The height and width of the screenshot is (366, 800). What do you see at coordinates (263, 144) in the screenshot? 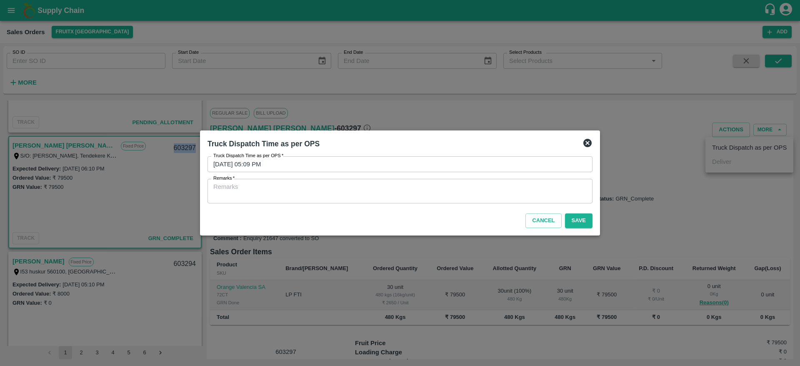
I see `b: Truck Dispatch Time as per OPS` at bounding box center [263, 144].